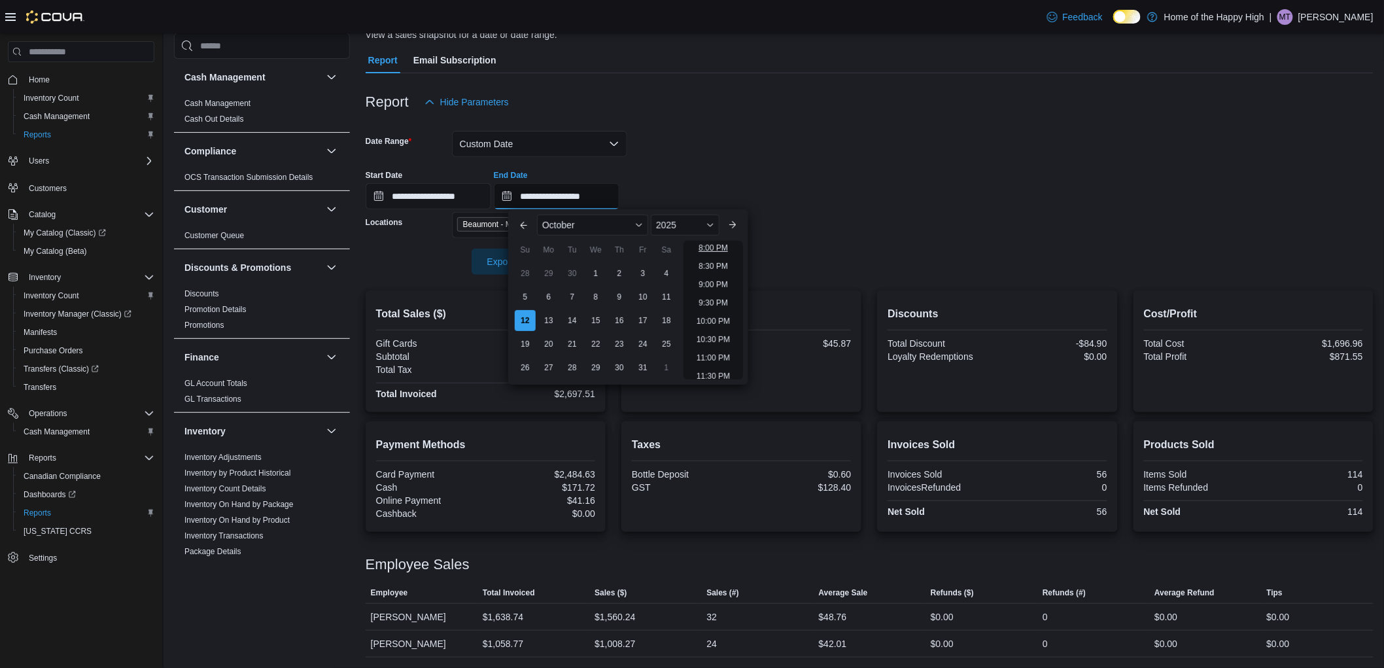 This screenshot has width=1384, height=668. What do you see at coordinates (1285, 17) in the screenshot?
I see `span: MT` at bounding box center [1285, 17].